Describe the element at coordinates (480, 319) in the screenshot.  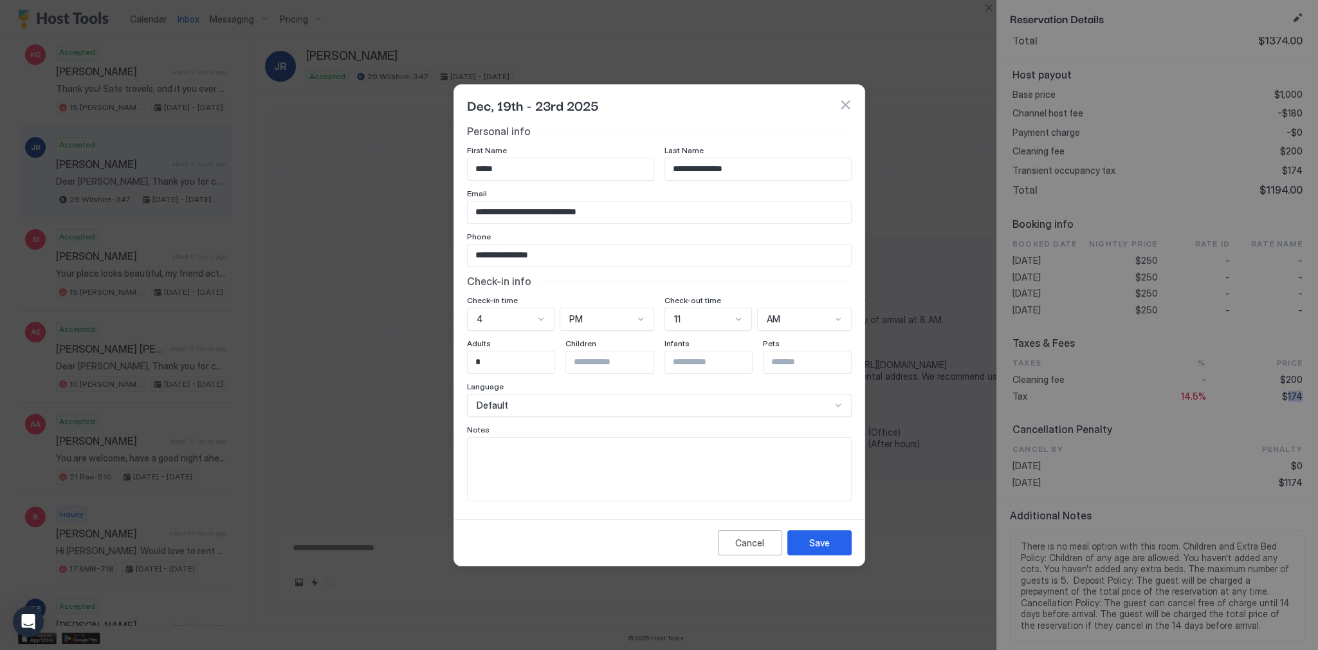
I see `span: 4` at that location.